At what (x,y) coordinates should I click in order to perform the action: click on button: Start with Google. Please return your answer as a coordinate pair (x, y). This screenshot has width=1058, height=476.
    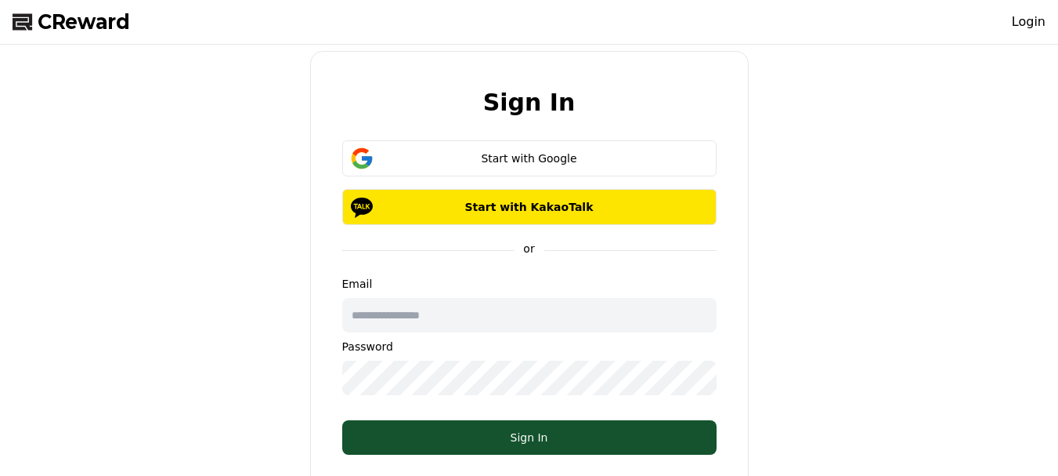
    Looking at the image, I should click on (530, 158).